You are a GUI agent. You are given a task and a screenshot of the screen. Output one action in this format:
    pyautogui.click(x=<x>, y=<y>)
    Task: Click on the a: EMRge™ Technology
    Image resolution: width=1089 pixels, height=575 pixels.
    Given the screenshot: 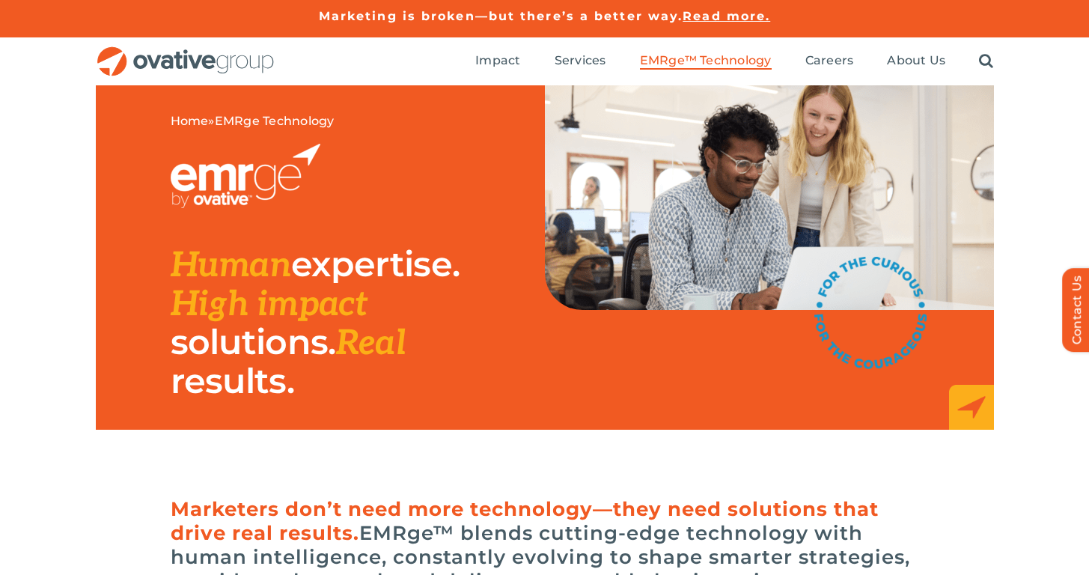 What is the action you would take?
    pyautogui.click(x=706, y=61)
    